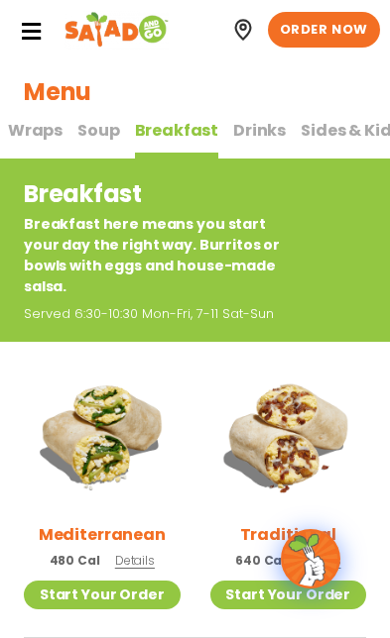 The height and width of the screenshot is (638, 390). Describe the element at coordinates (288, 534) in the screenshot. I see `h2: Traditional` at that location.